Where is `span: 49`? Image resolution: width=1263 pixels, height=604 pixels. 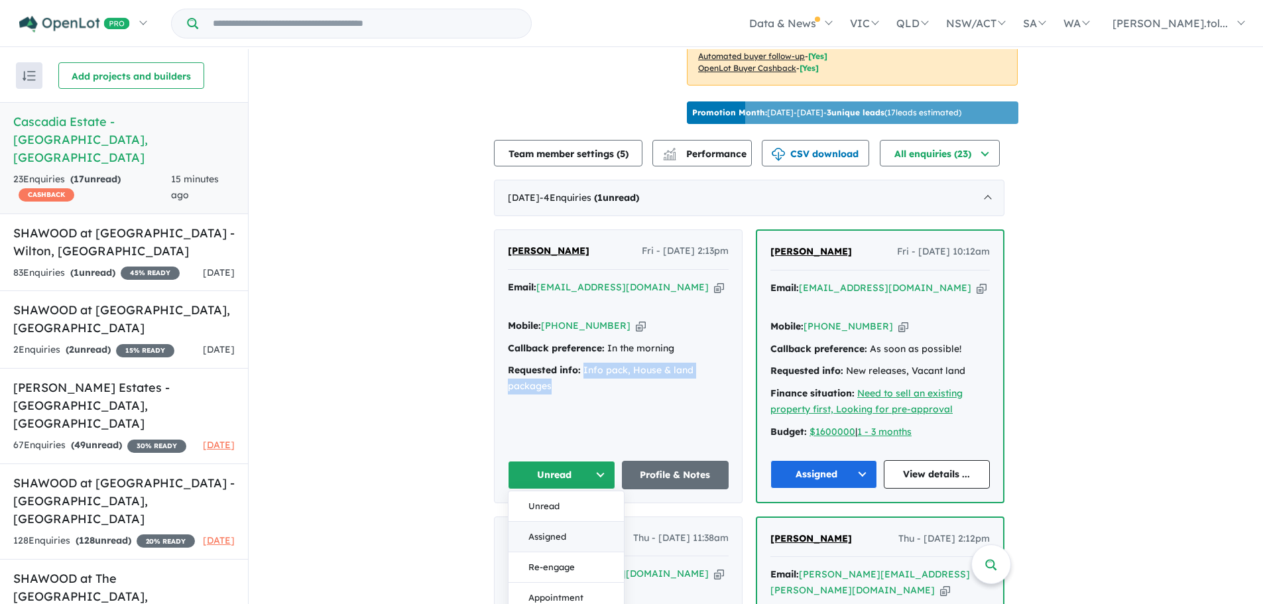 span: 49 is located at coordinates (80, 445).